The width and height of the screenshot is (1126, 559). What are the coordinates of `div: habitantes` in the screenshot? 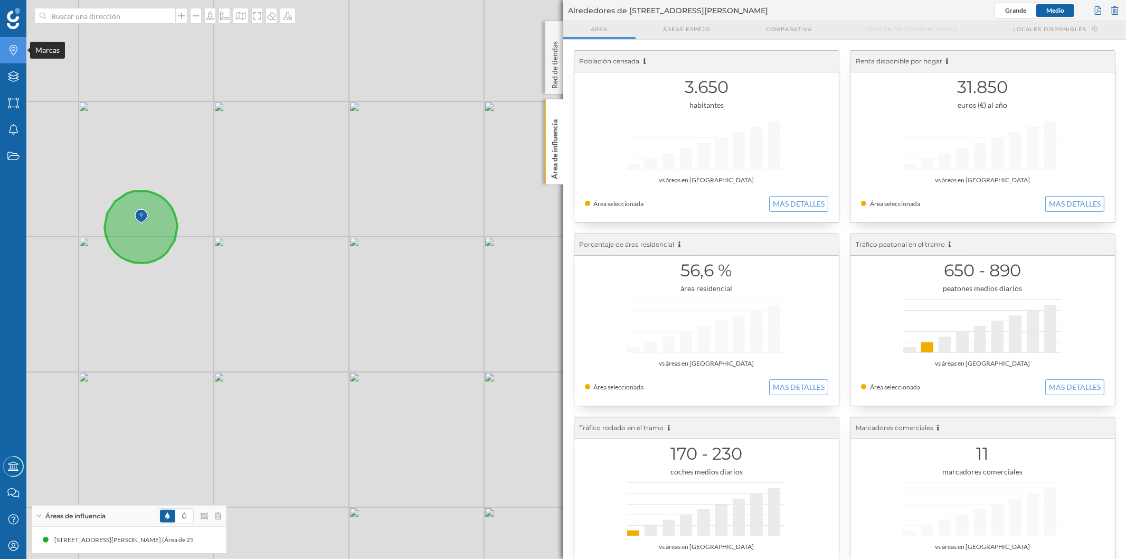 It's located at (707, 105).